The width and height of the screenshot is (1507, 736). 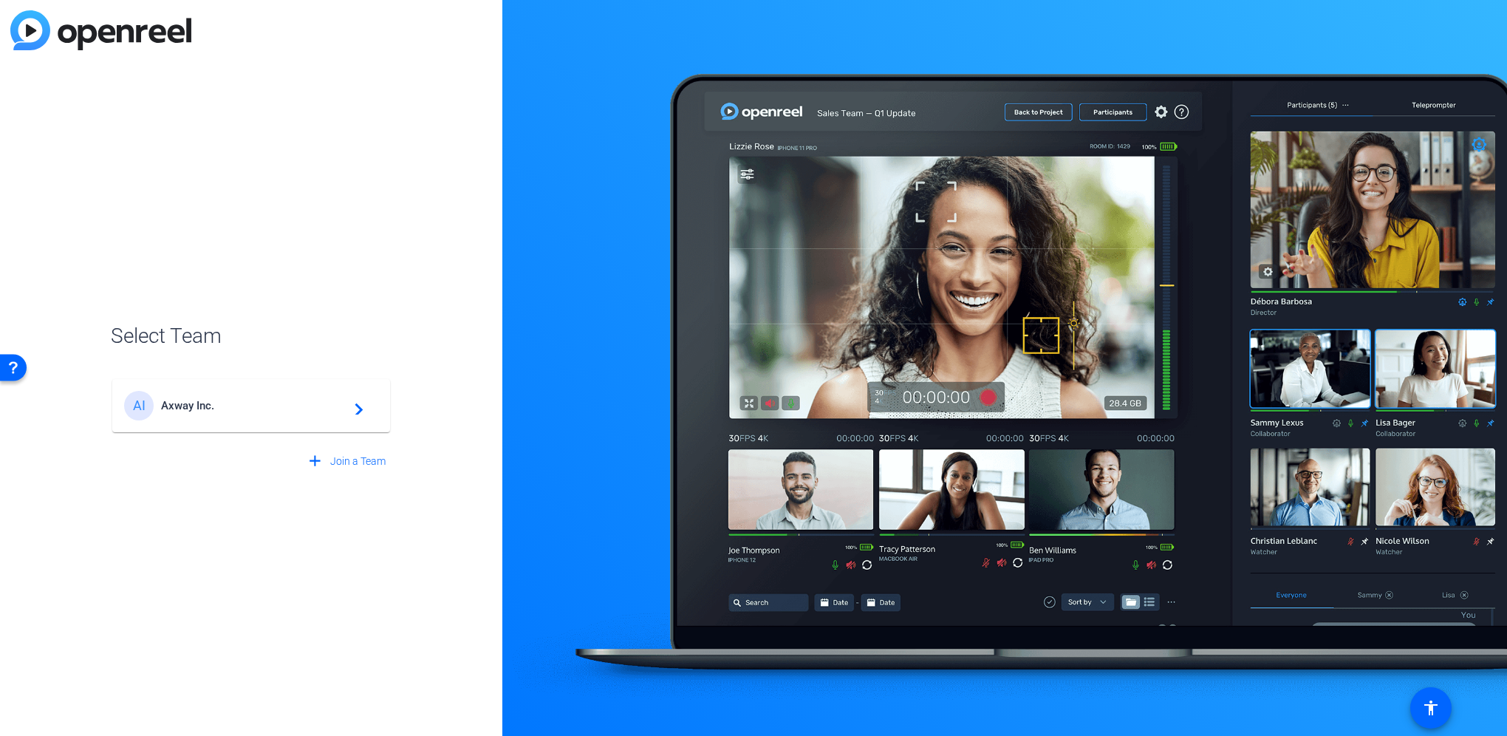 I want to click on div: AI, so click(x=139, y=406).